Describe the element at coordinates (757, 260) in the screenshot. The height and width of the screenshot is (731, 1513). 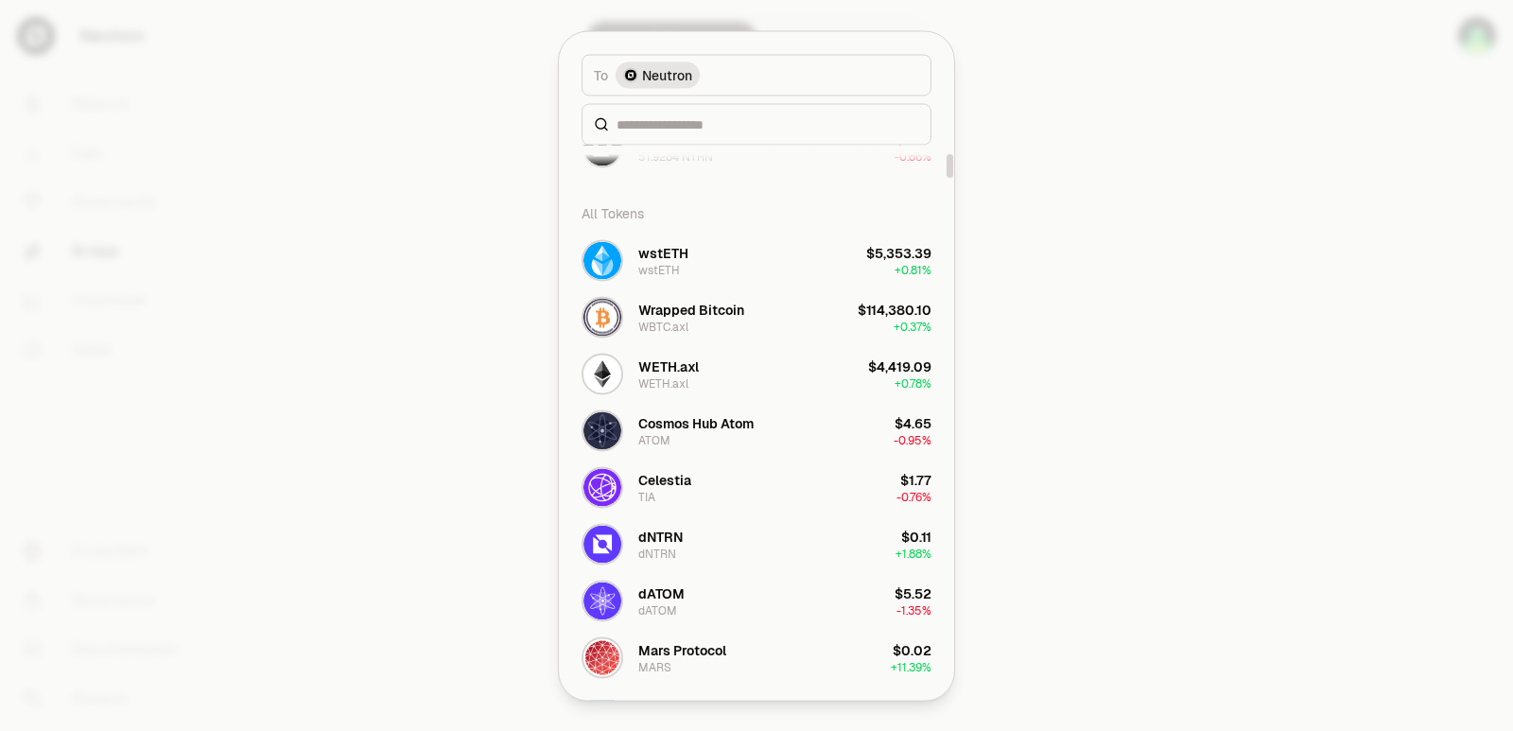
I see `button: wstETH LogowstETHwstETH$5,353.39+0.81%` at that location.